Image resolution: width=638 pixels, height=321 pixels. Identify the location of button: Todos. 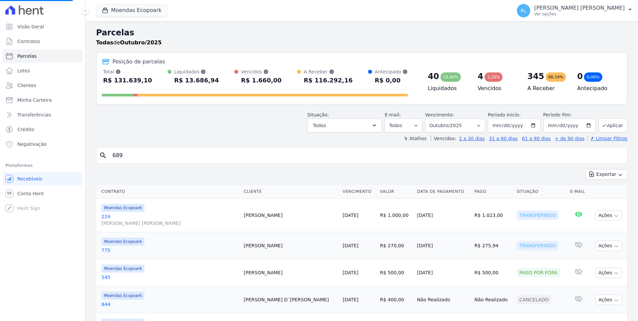
(345, 125).